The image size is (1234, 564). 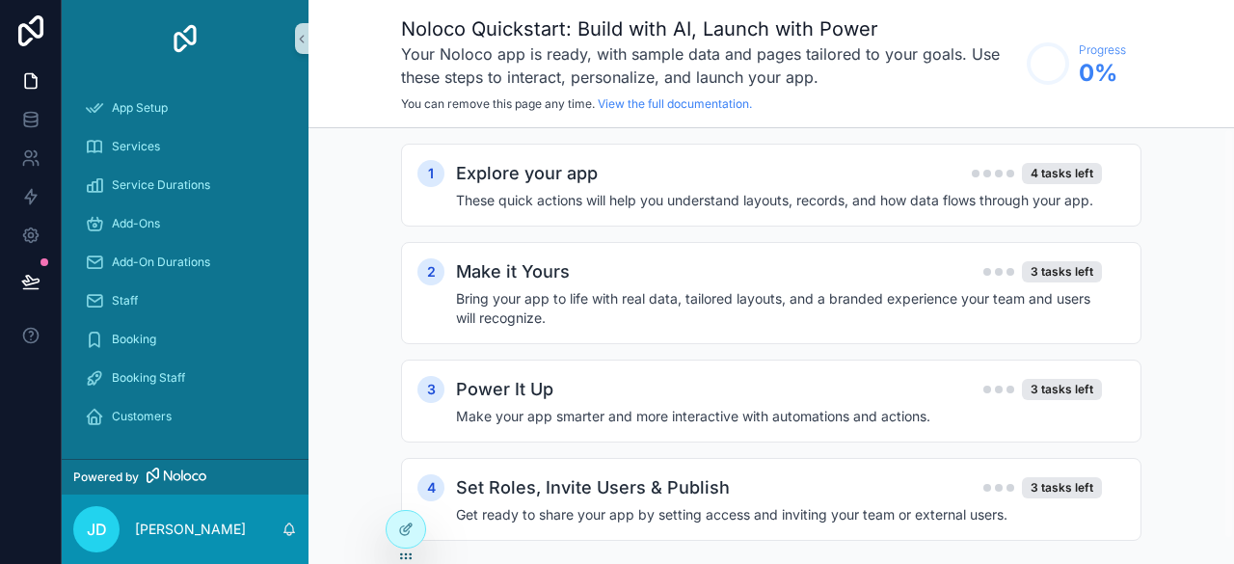 I want to click on span: Progress, so click(x=1102, y=50).